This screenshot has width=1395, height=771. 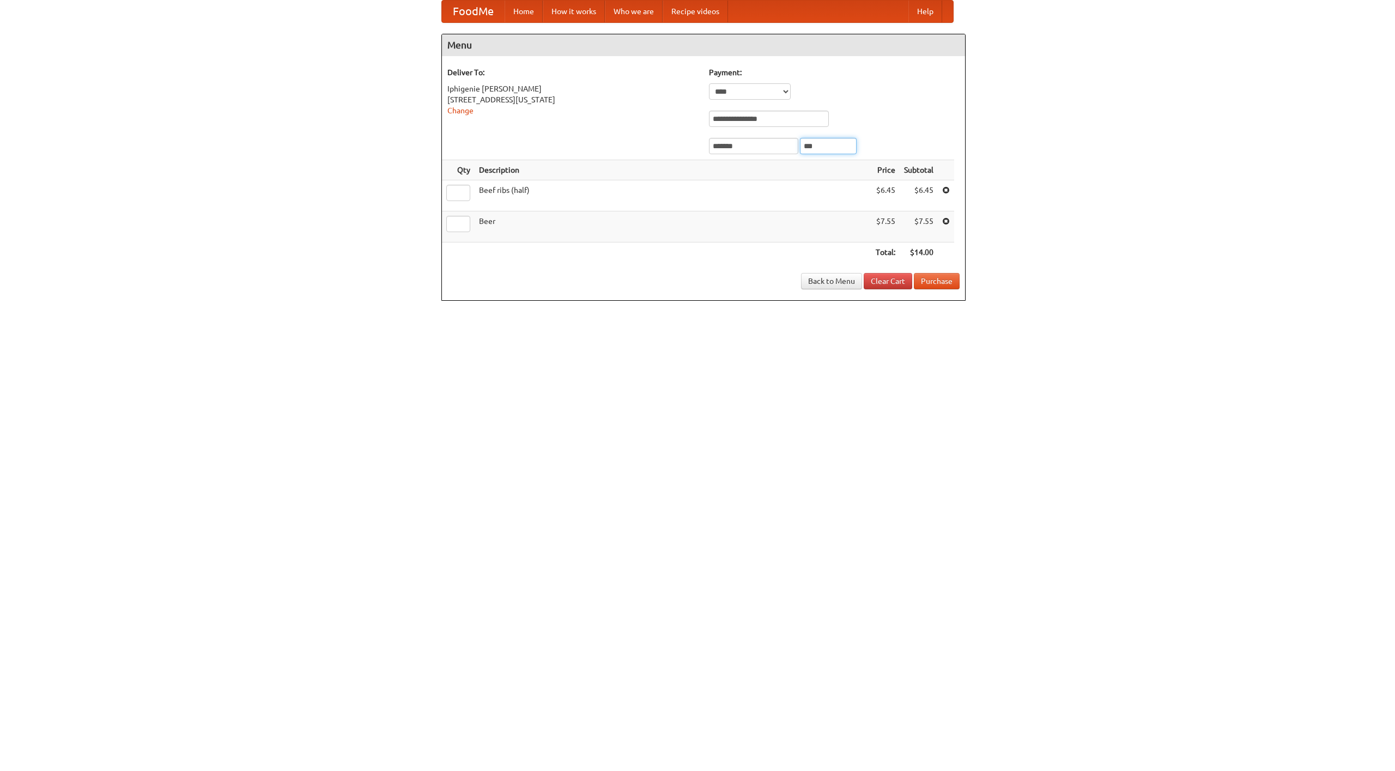 I want to click on a: Clear Cart, so click(x=888, y=281).